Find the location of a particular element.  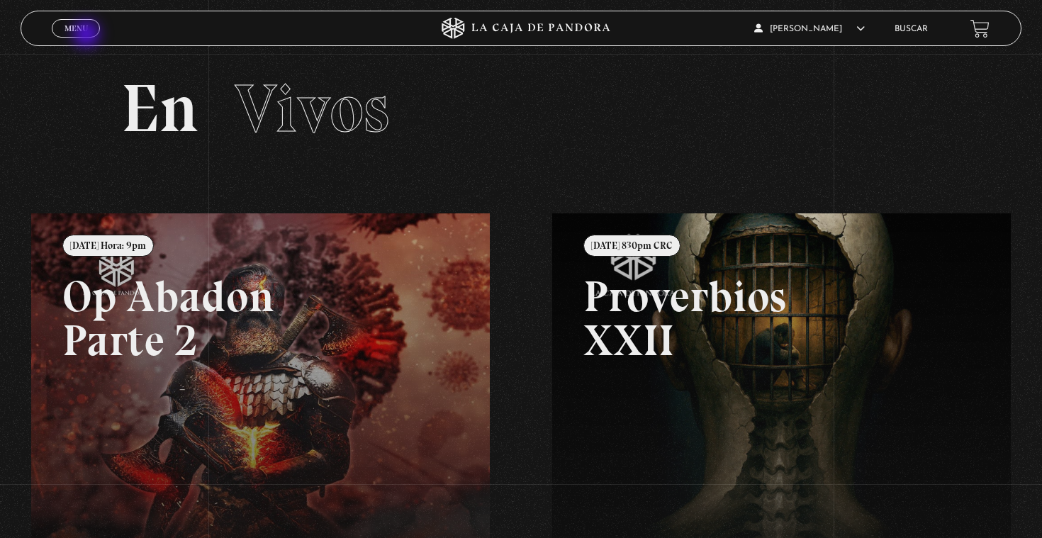

a: View your shopping cart is located at coordinates (980, 28).